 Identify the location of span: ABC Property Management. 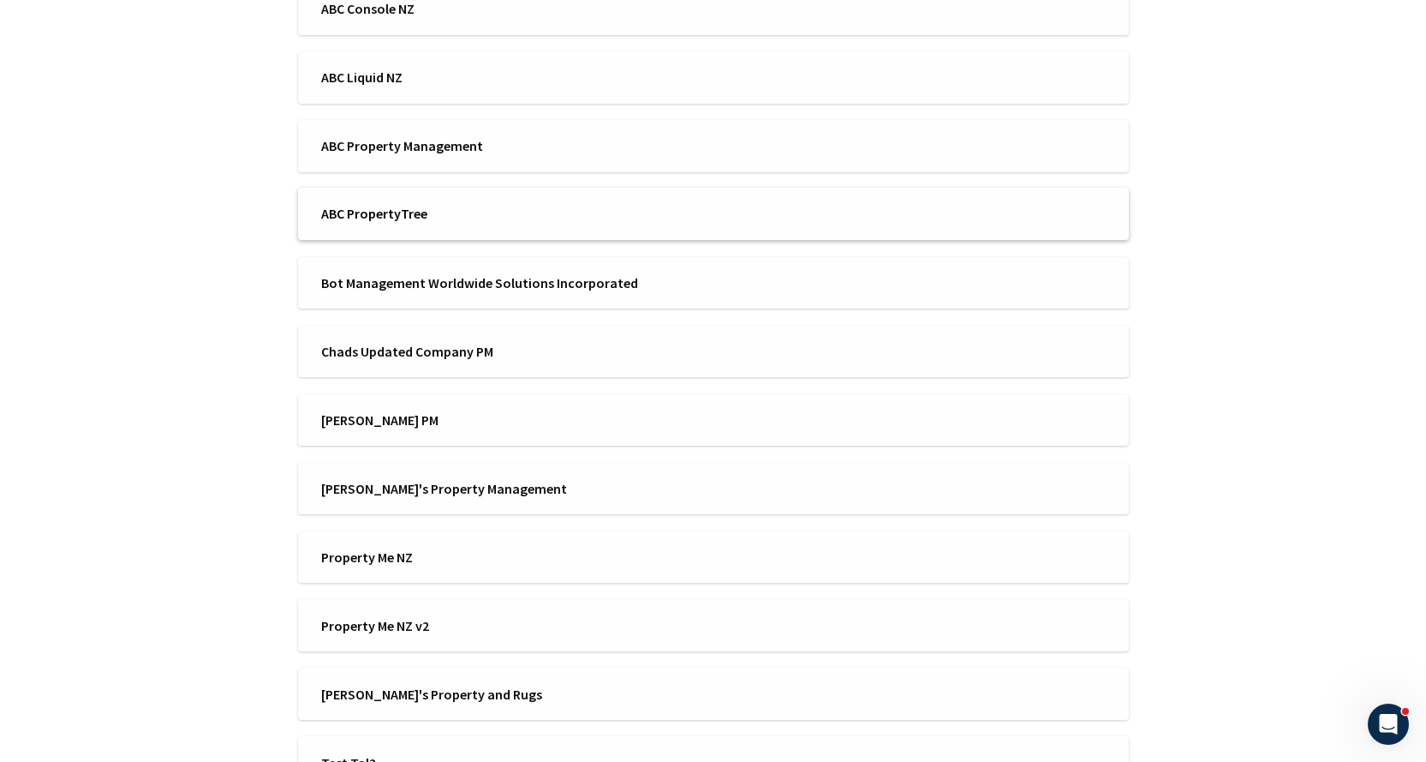
(511, 146).